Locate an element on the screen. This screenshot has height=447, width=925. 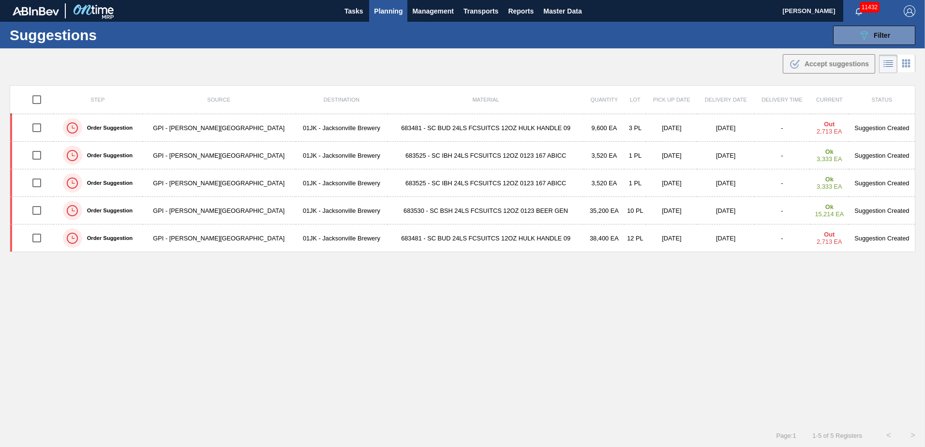
button: Filter is located at coordinates (874, 35).